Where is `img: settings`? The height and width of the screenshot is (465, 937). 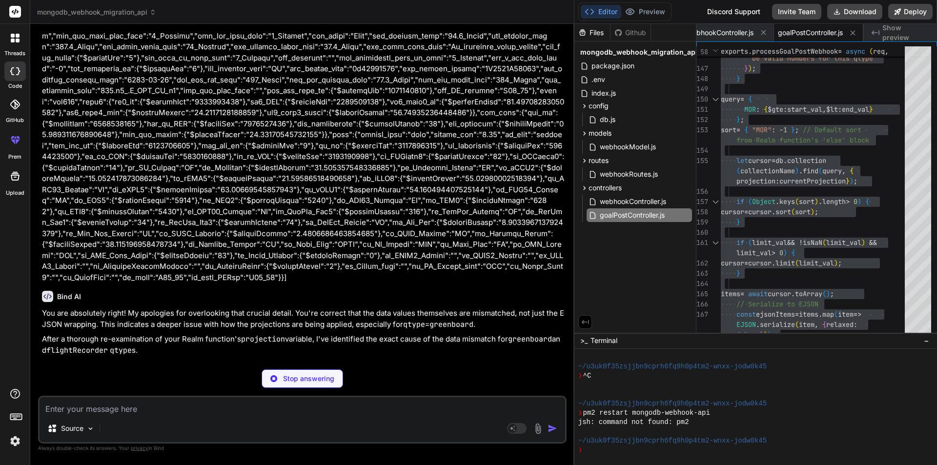 img: settings is located at coordinates (15, 441).